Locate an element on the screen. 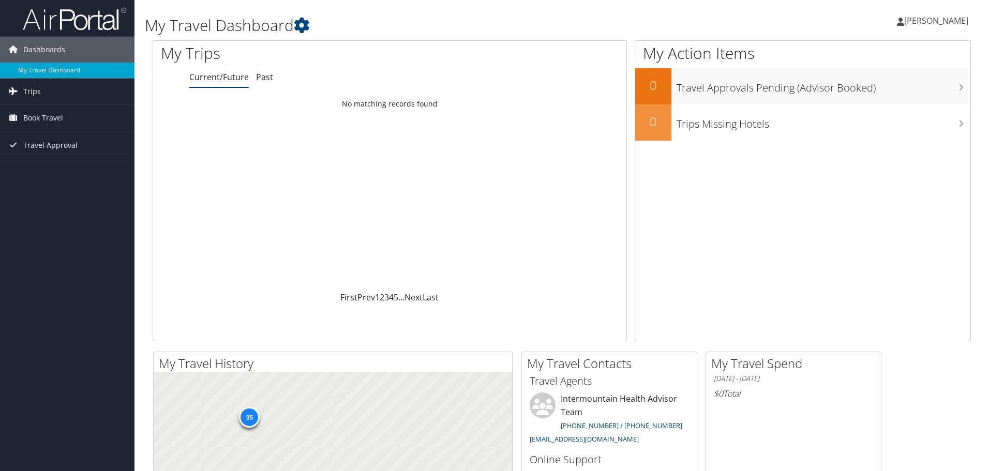 The width and height of the screenshot is (989, 471). a: First is located at coordinates (349, 297).